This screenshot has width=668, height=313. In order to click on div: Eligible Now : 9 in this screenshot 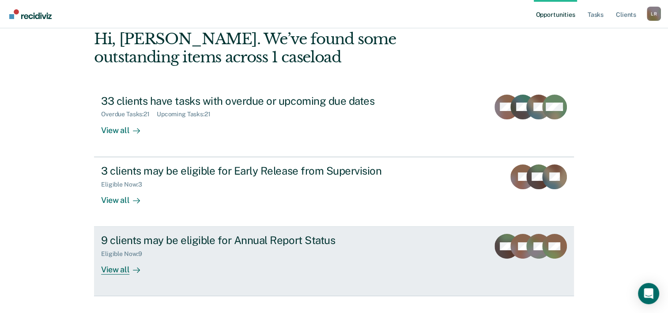, I will do `click(125, 253)`.